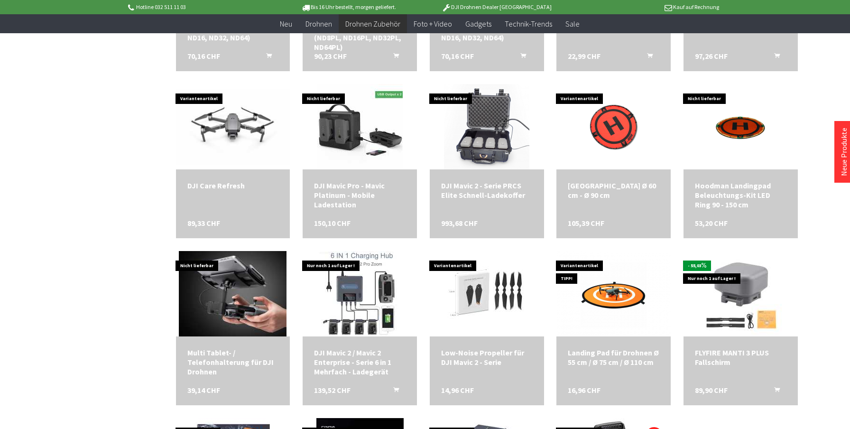 This screenshot has width=850, height=429. Describe the element at coordinates (233, 186) in the screenshot. I see `a: DJI Care Refresh 89,33 CHF` at that location.